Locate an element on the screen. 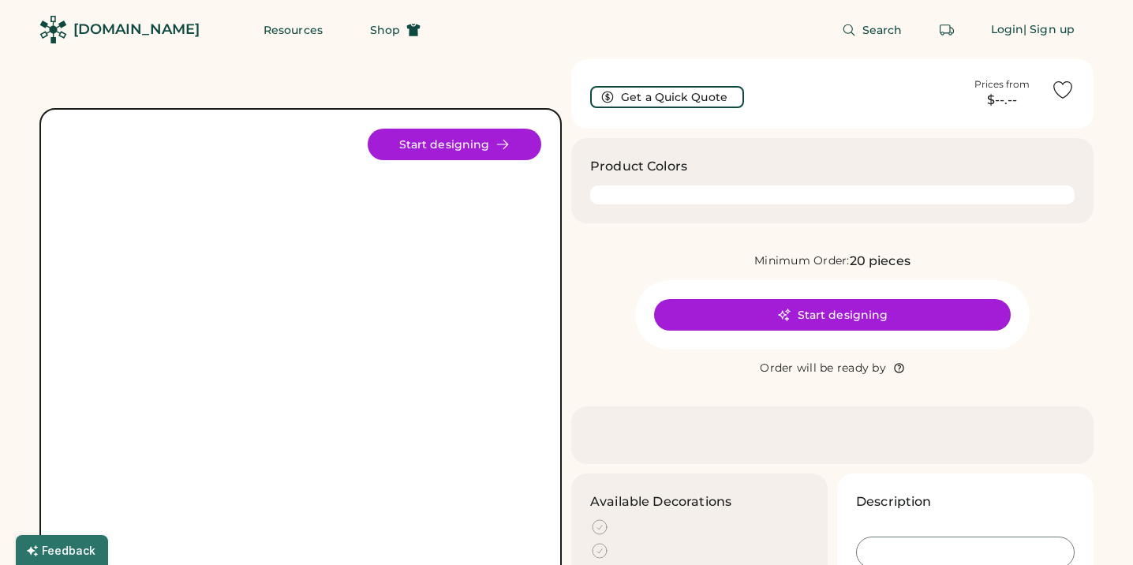  div: | Sign up is located at coordinates (1049, 30).